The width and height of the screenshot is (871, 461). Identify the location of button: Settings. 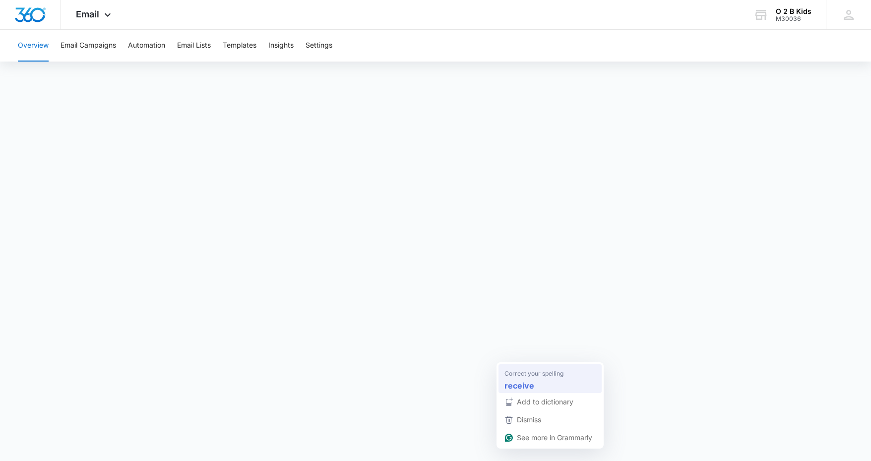
(319, 46).